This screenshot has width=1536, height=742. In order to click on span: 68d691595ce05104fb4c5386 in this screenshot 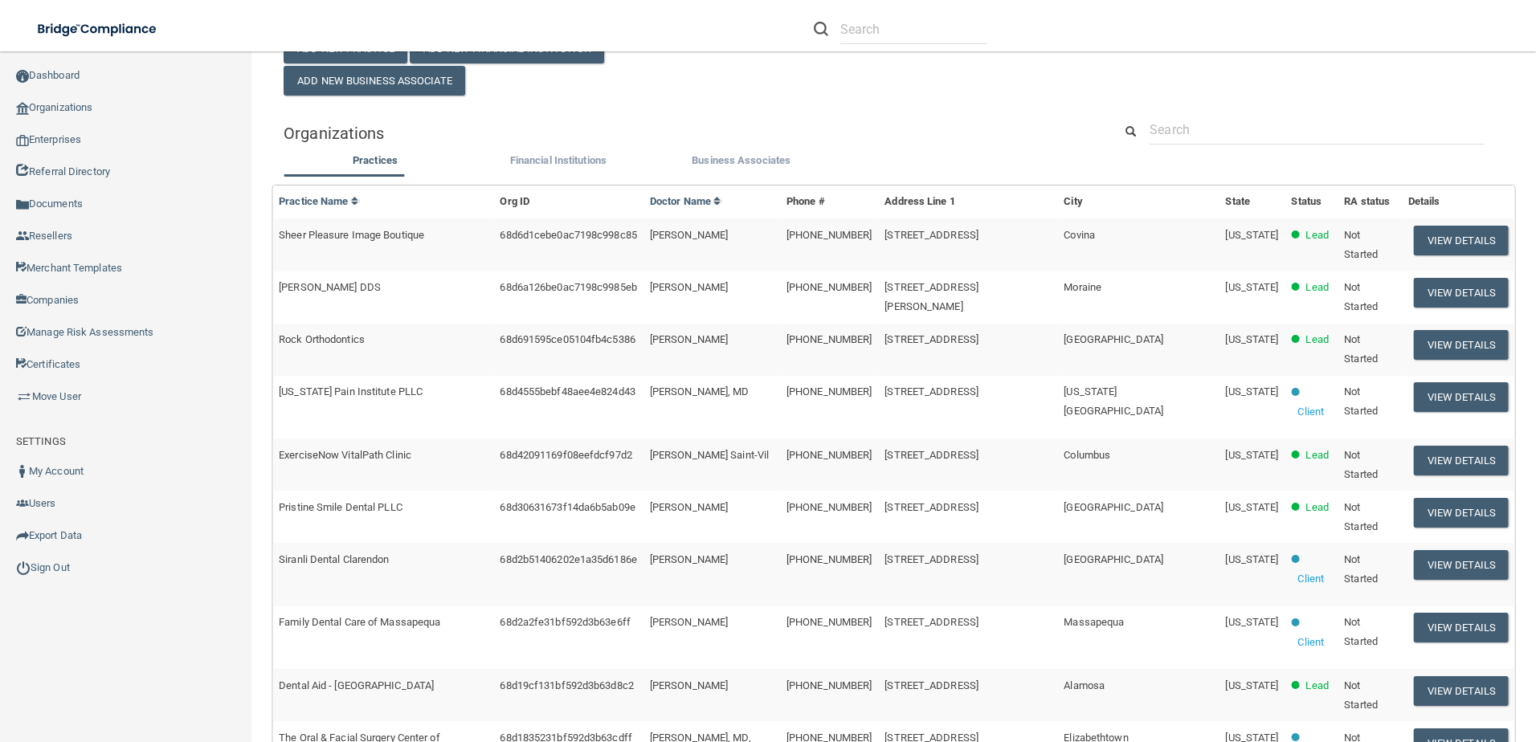, I will do `click(567, 339)`.